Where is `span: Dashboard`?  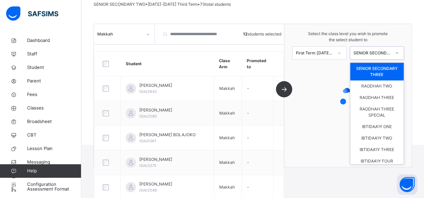 span: Dashboard is located at coordinates (54, 41).